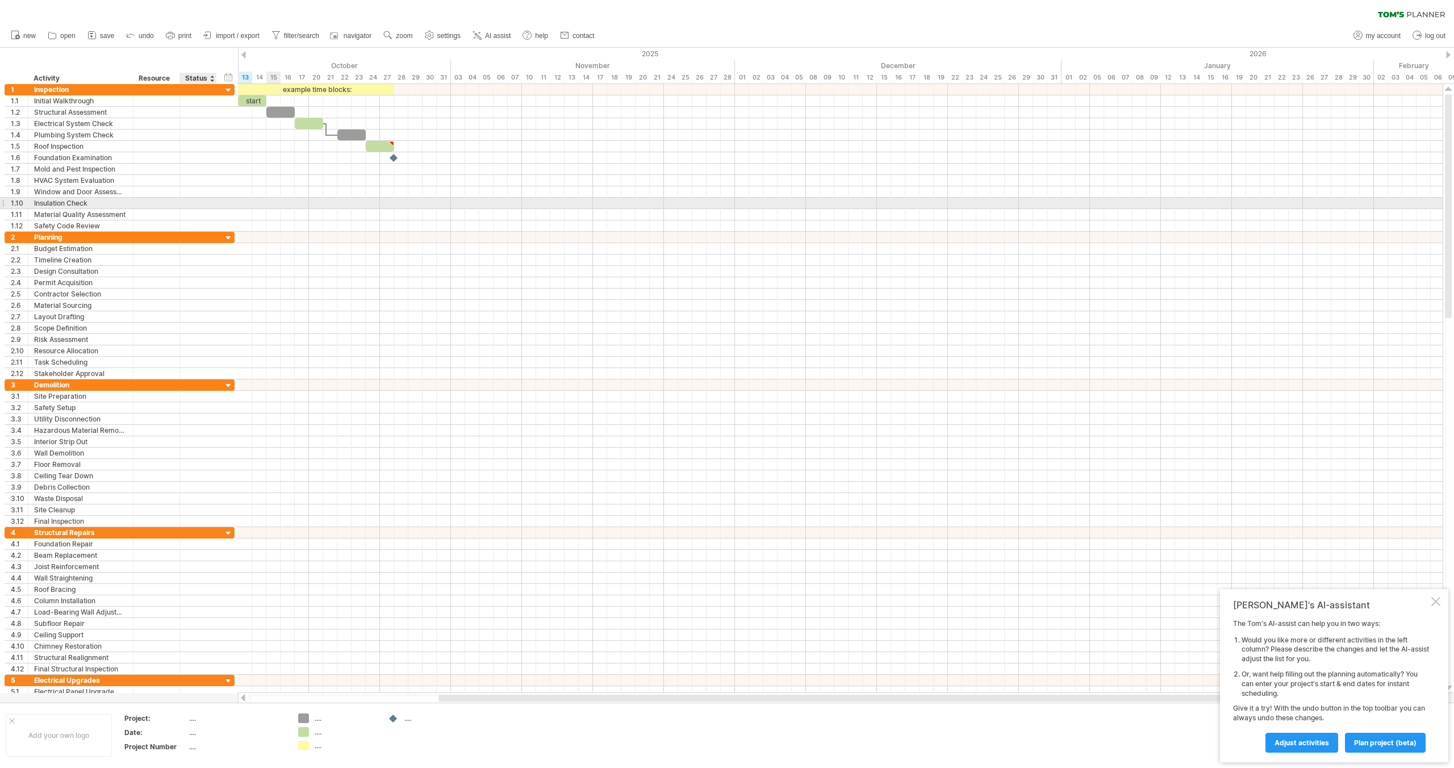 This screenshot has height=768, width=1454. I want to click on div: 1.3, so click(19, 123).